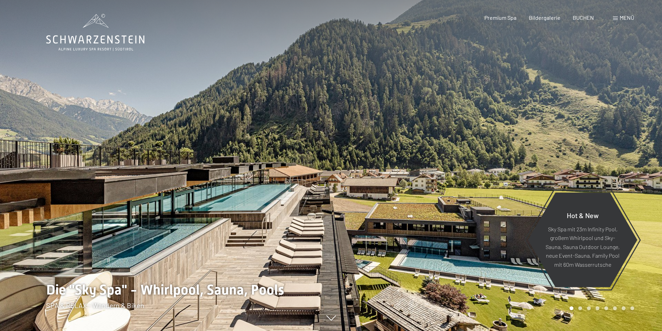 The image size is (662, 331). What do you see at coordinates (632, 308) in the screenshot?
I see `div: Carousel Page 8` at bounding box center [632, 308].